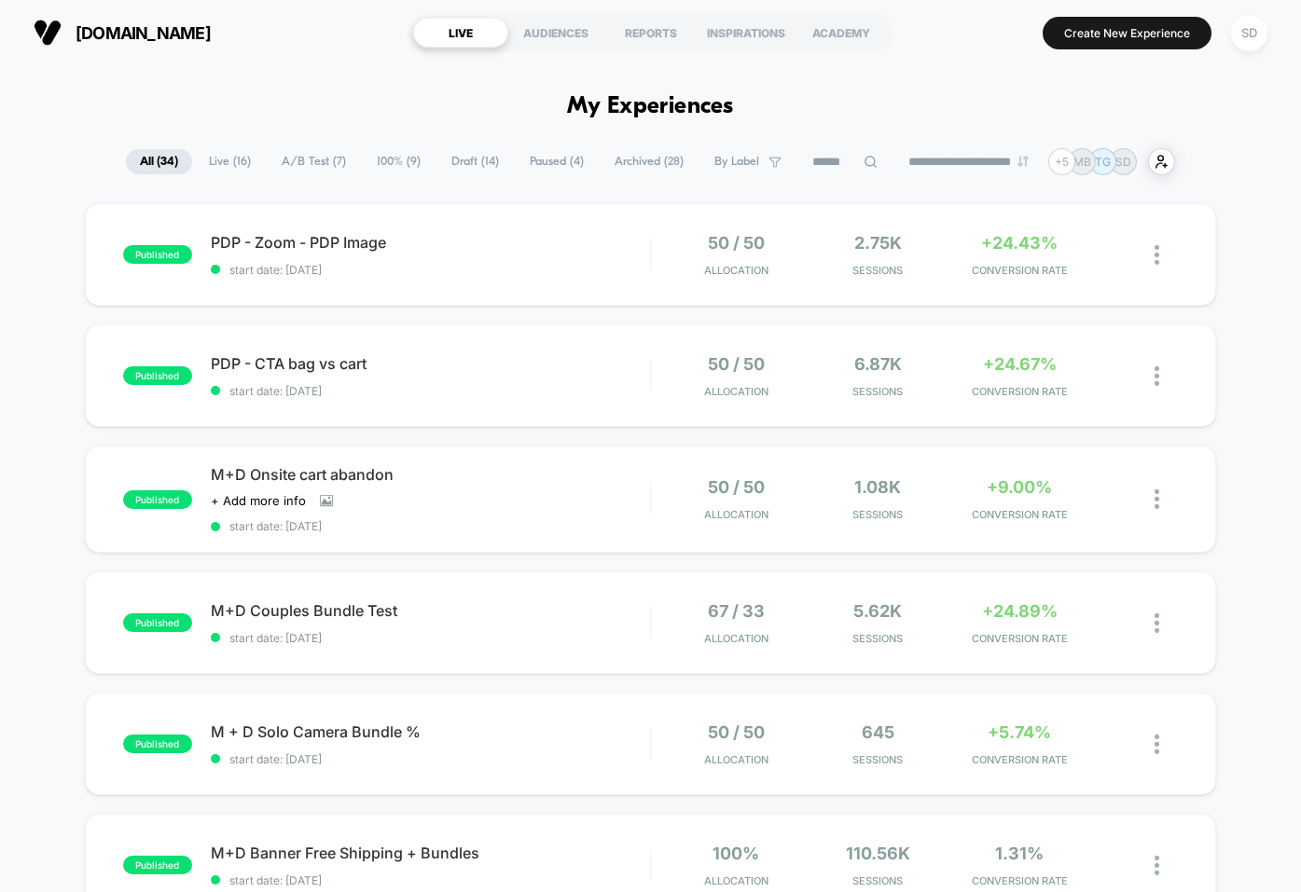  Describe the element at coordinates (430, 611) in the screenshot. I see `span: M+D Couples Bundle Test` at that location.